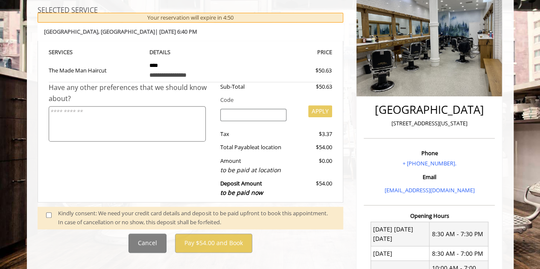  I want to click on div: to be paid at location, so click(253, 170).